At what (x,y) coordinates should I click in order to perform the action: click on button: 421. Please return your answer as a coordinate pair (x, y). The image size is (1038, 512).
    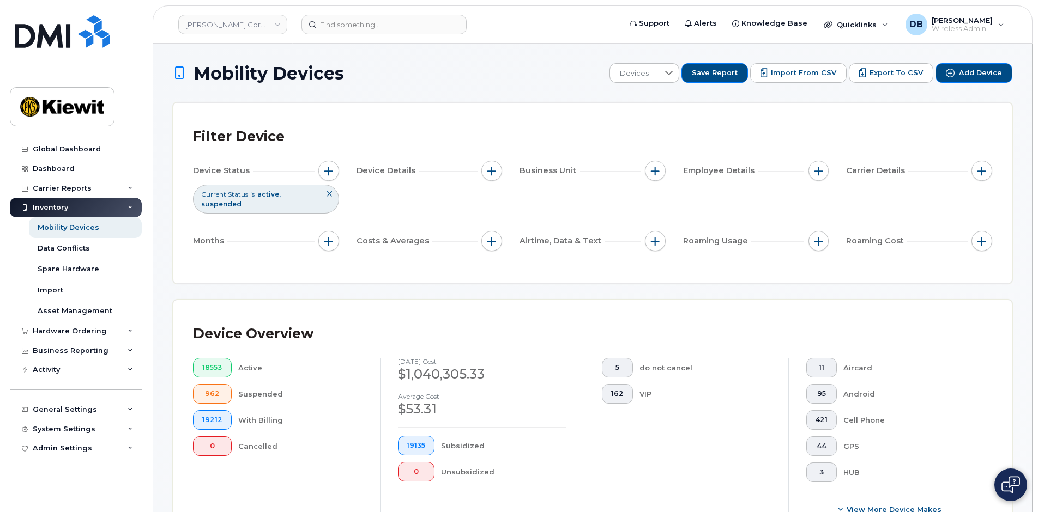
    Looking at the image, I should click on (821, 420).